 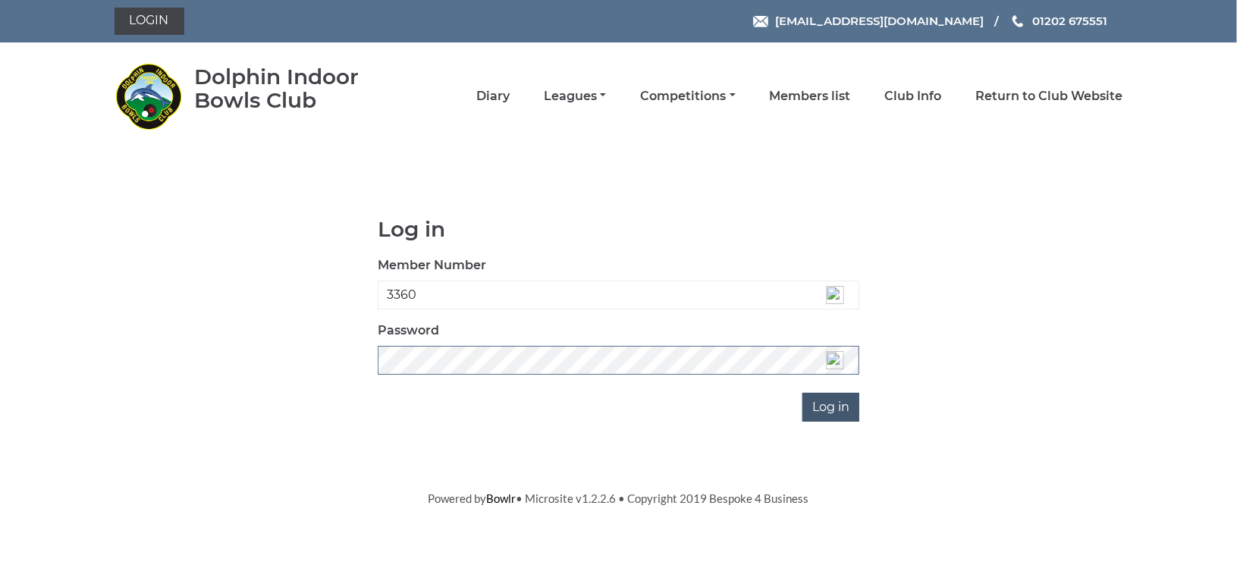 What do you see at coordinates (687, 96) in the screenshot?
I see `a: Competitions` at bounding box center [687, 96].